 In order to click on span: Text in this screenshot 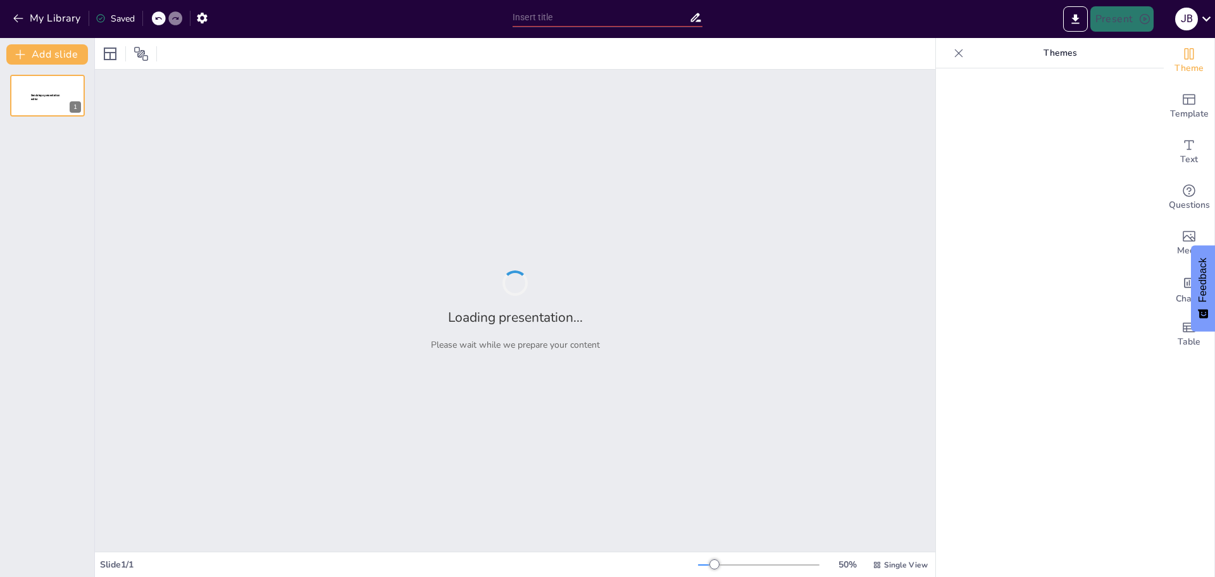, I will do `click(1189, 159)`.